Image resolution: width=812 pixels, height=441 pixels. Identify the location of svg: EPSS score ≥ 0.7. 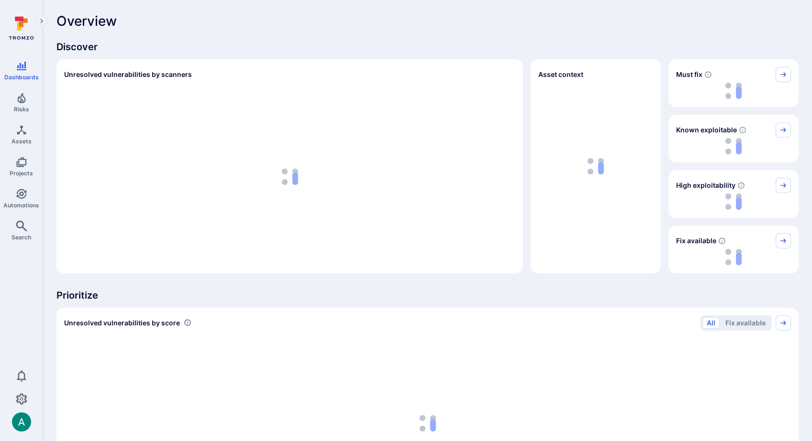
(741, 186).